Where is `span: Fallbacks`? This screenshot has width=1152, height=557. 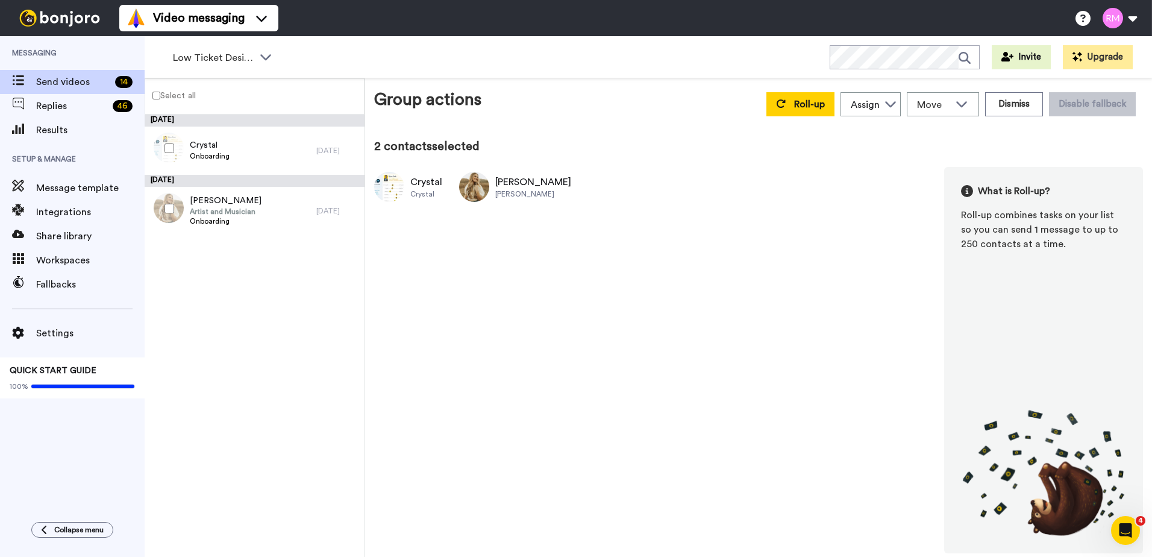
span: Fallbacks is located at coordinates (90, 284).